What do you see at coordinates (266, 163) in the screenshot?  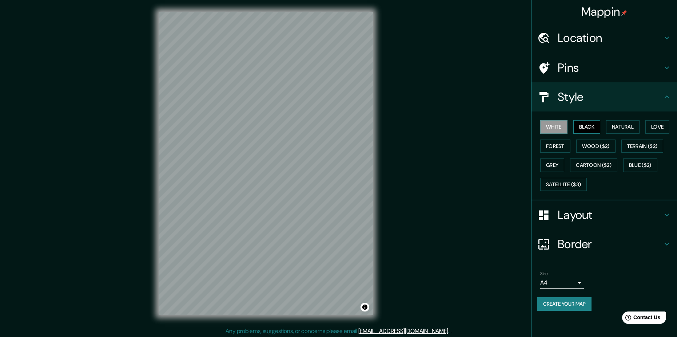 I see `canvas: Map` at bounding box center [266, 163].